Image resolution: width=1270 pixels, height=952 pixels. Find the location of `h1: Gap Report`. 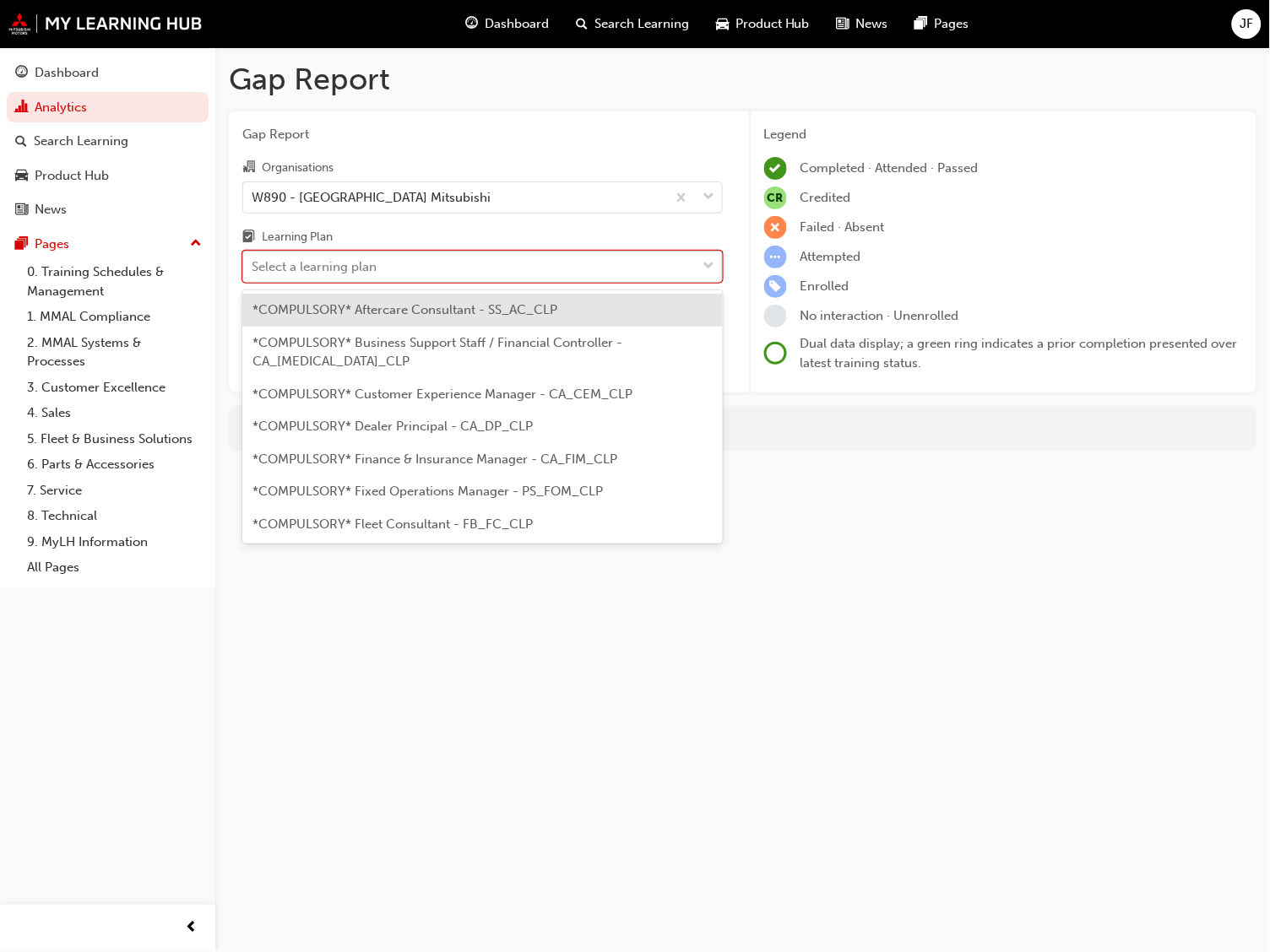

h1: Gap Report is located at coordinates (742, 79).